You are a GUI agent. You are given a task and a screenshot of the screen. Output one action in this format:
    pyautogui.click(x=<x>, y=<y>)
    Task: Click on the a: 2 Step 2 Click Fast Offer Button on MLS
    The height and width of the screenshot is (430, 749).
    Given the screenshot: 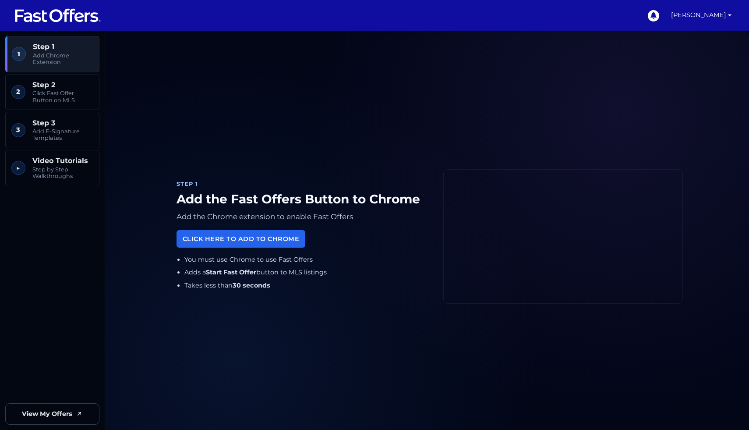 What is the action you would take?
    pyautogui.click(x=52, y=92)
    